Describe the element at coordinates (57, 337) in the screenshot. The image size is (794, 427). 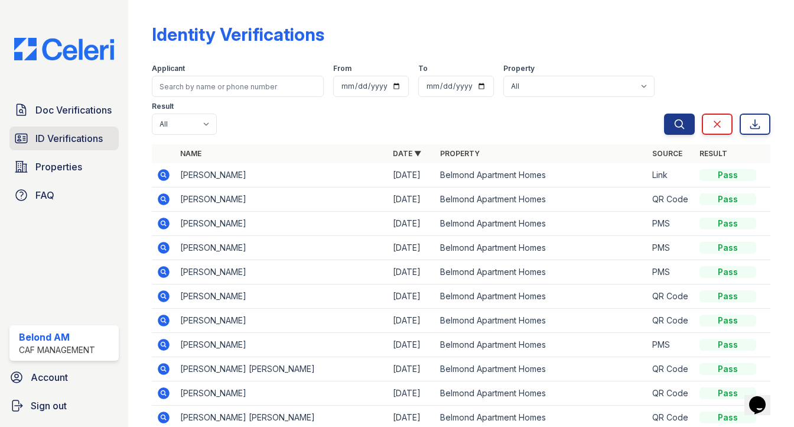
I see `div: Belond AM` at that location.